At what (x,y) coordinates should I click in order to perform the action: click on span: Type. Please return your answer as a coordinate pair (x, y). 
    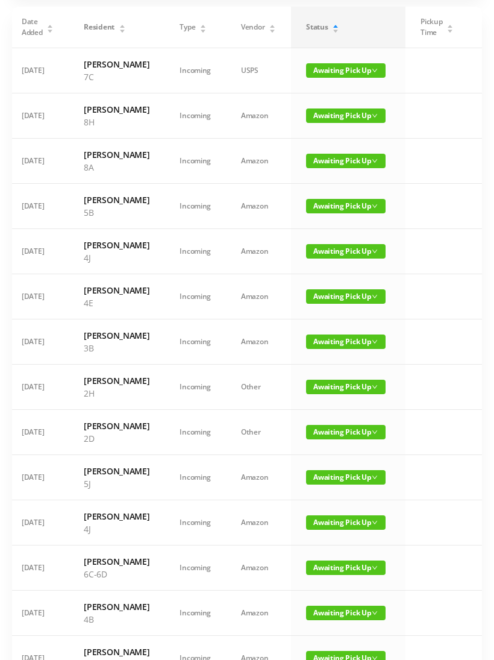
    Looking at the image, I should click on (187, 27).